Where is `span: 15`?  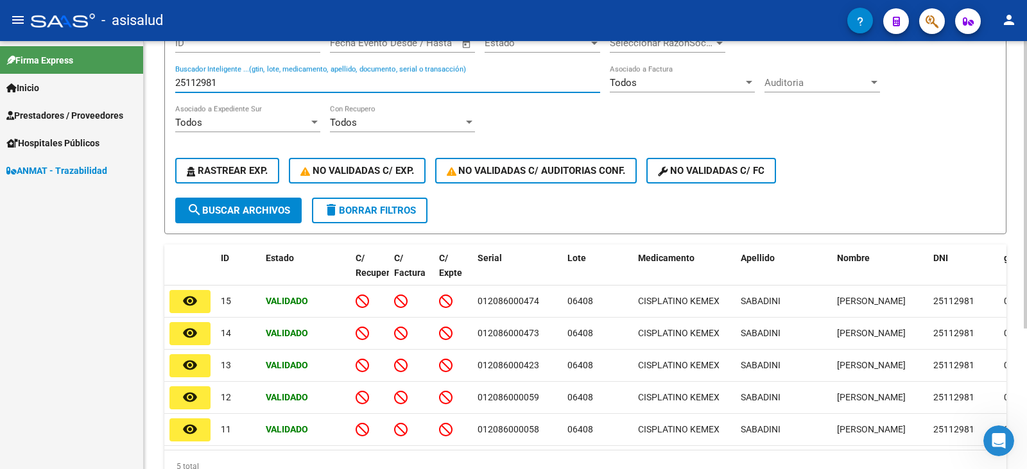
span: 15 is located at coordinates (226, 301).